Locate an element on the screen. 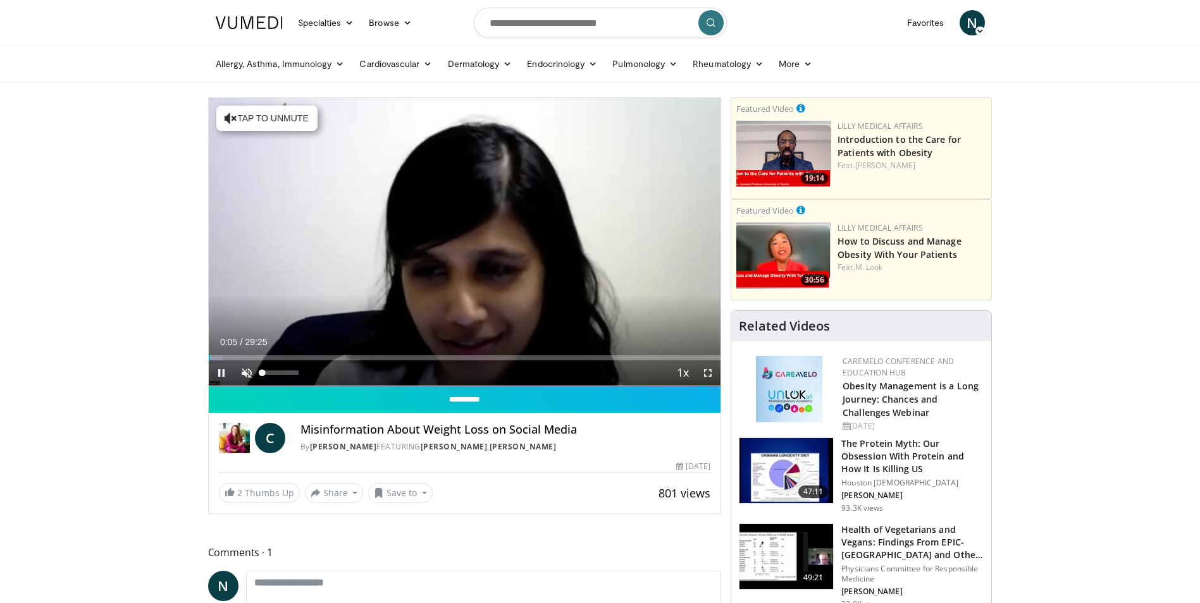 This screenshot has height=603, width=1200. a: How to Discuss and Manage Obesity With Your Patients is located at coordinates (899, 248).